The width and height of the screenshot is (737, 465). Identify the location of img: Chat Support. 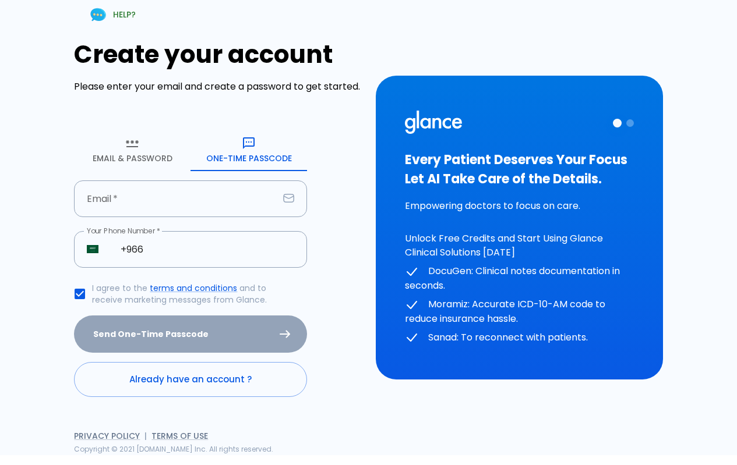
(98, 15).